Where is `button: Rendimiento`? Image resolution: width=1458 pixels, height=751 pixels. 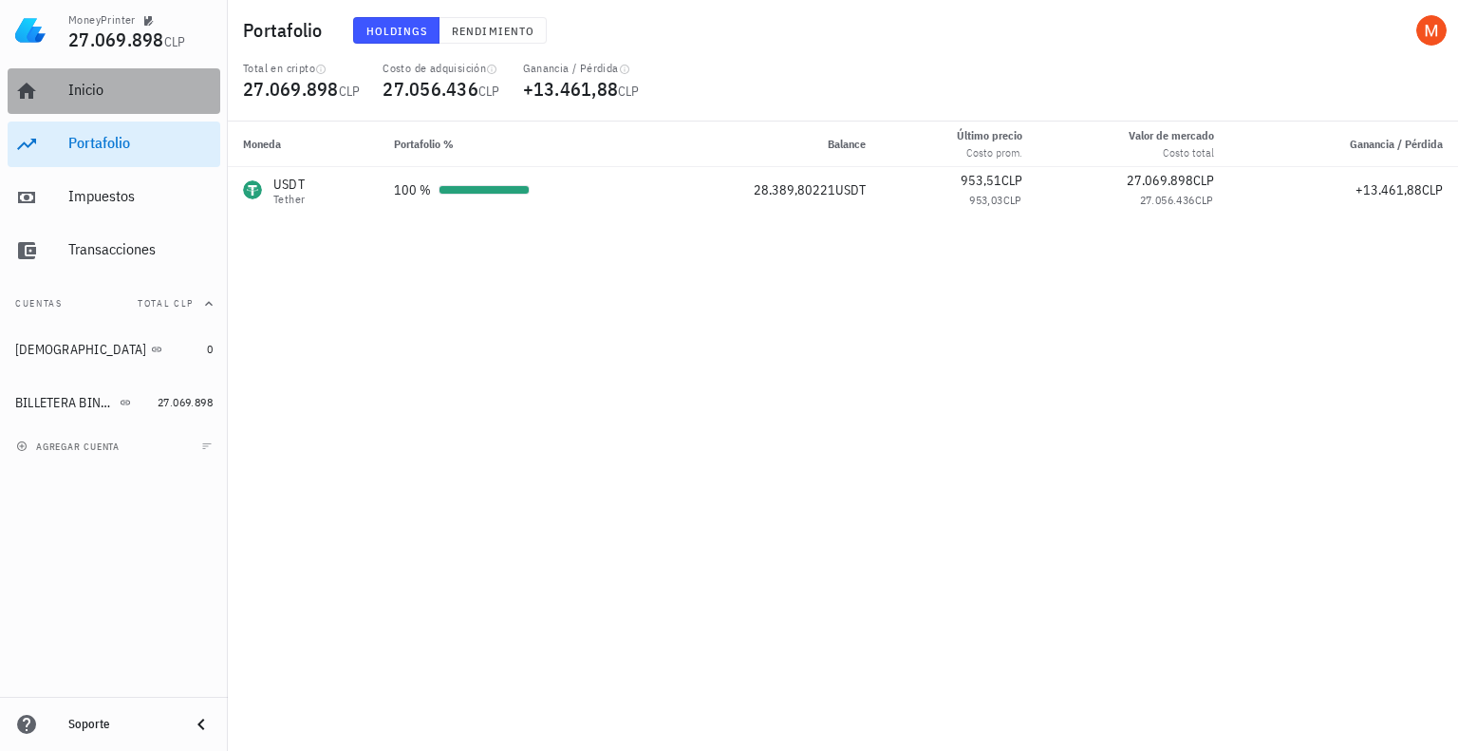 button: Rendimiento is located at coordinates (493, 30).